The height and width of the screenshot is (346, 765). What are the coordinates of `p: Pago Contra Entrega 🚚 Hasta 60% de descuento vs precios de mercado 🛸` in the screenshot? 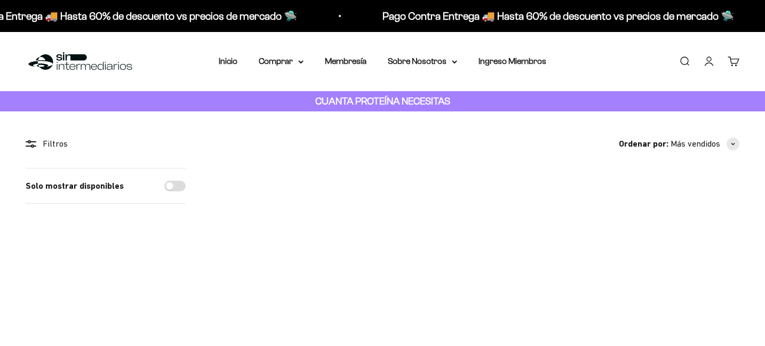 It's located at (556, 16).